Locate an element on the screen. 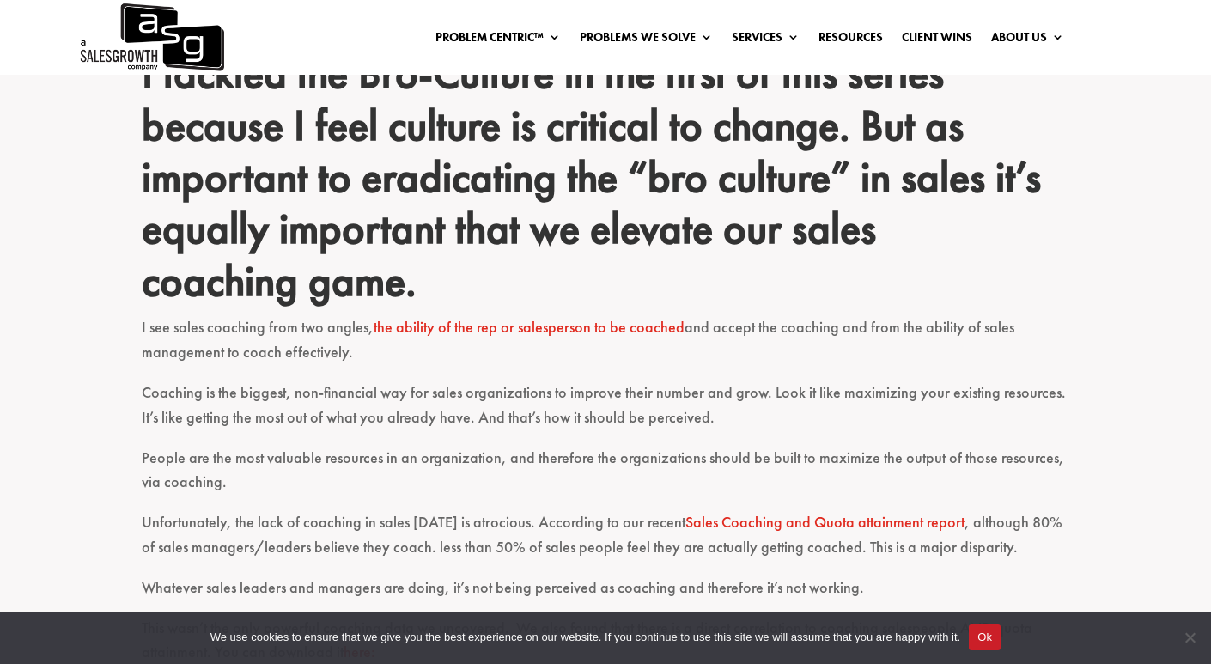 This screenshot has width=1211, height=664. a: the ability of the rep or salesperson to be coached is located at coordinates (529, 326).